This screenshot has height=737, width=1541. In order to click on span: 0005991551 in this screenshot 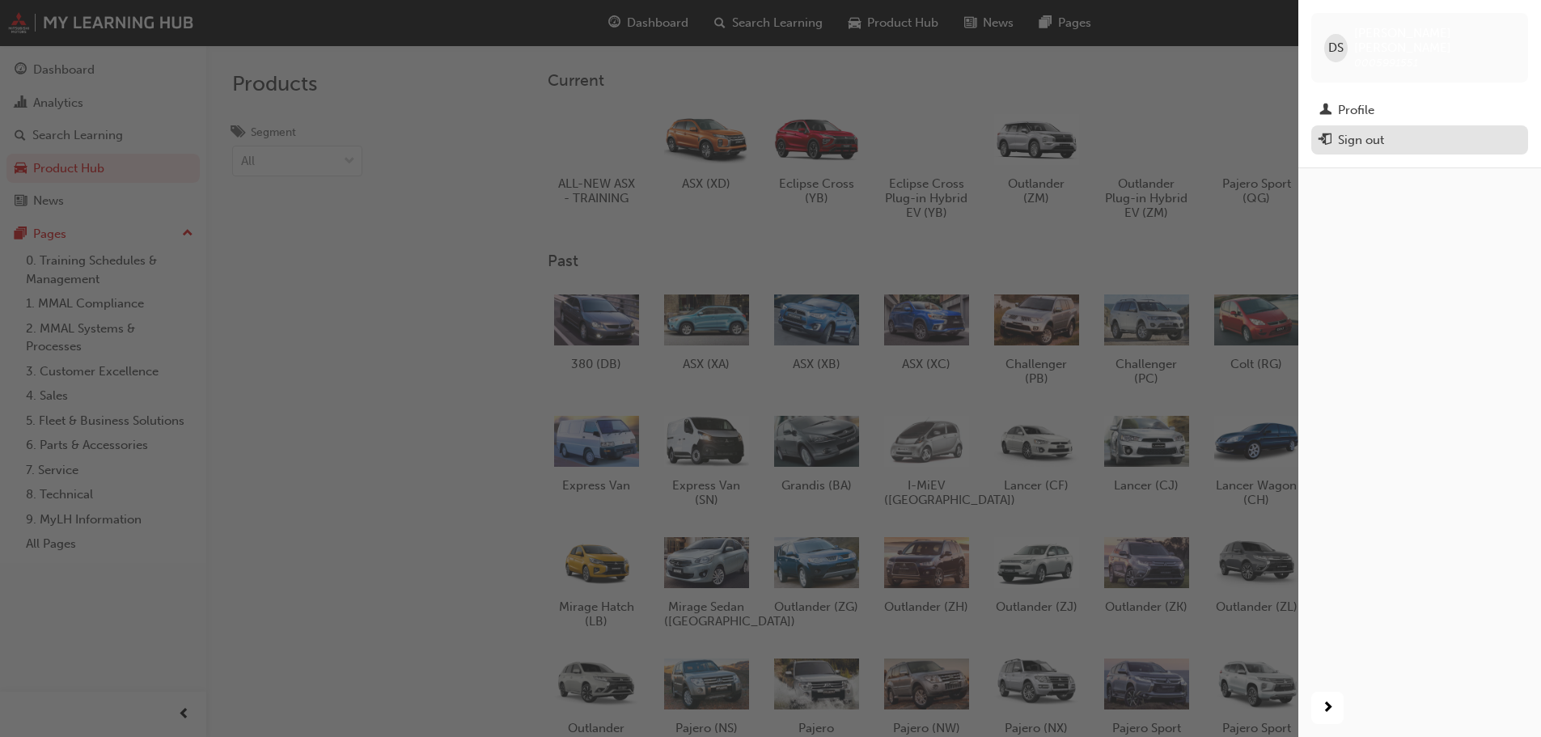, I will do `click(1386, 62)`.